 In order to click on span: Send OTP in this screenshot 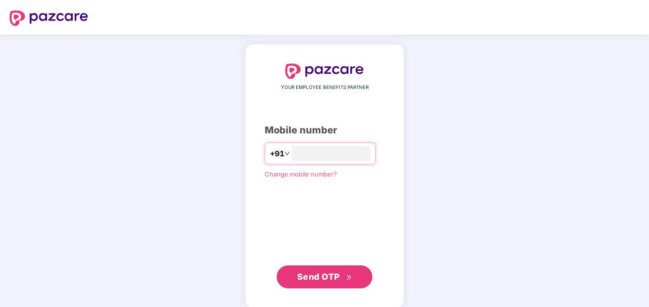, I will do `click(318, 276)`.